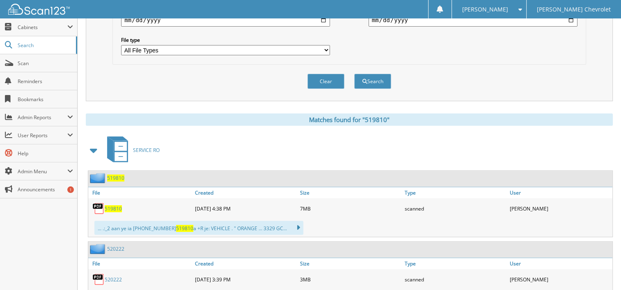 The height and width of the screenshot is (290, 621). Describe the element at coordinates (45, 153) in the screenshot. I see `span: Help` at that location.